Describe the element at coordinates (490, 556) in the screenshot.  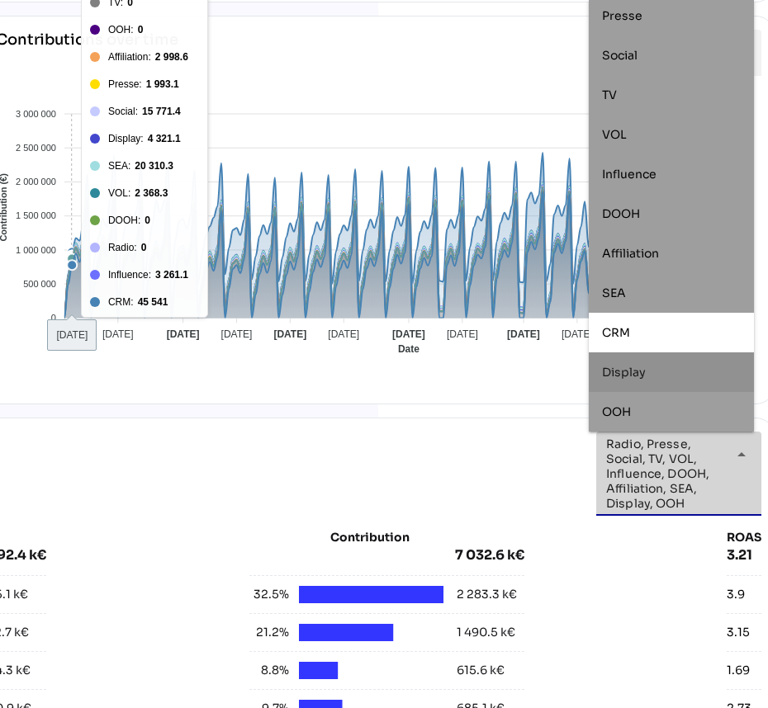
I see `div: 7 032.6 k€` at that location.